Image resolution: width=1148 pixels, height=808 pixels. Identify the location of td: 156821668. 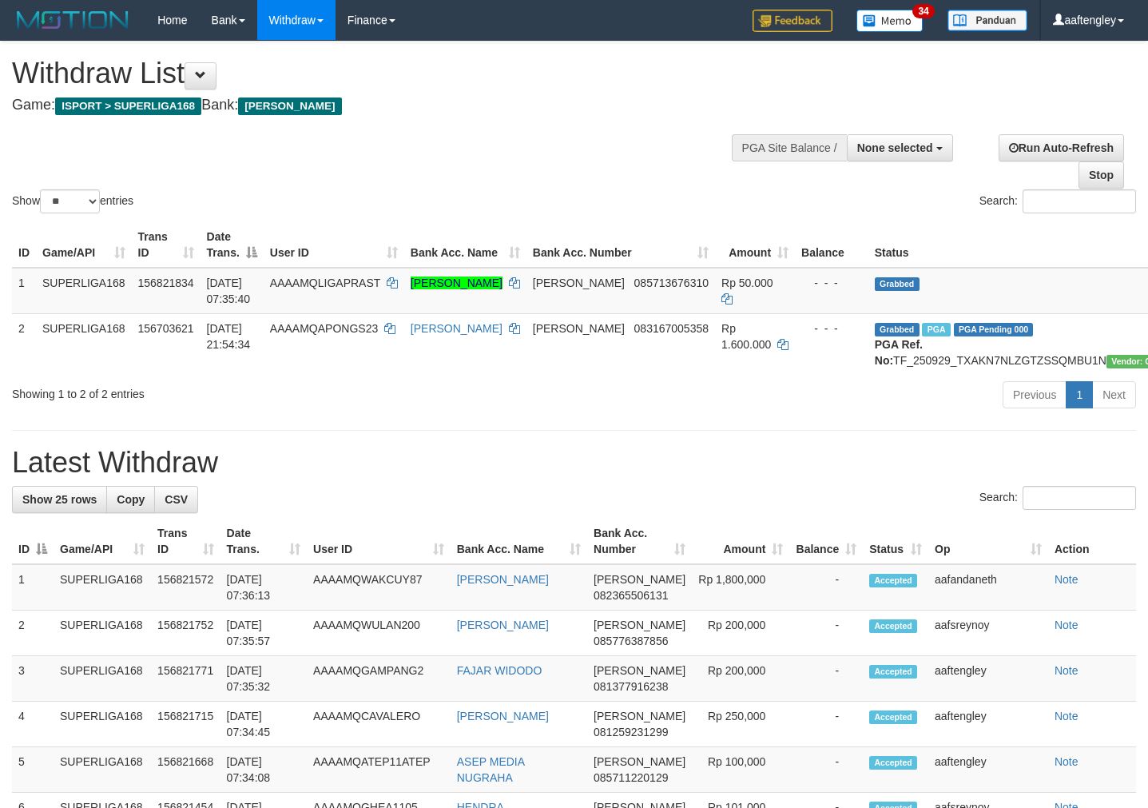
(185, 769).